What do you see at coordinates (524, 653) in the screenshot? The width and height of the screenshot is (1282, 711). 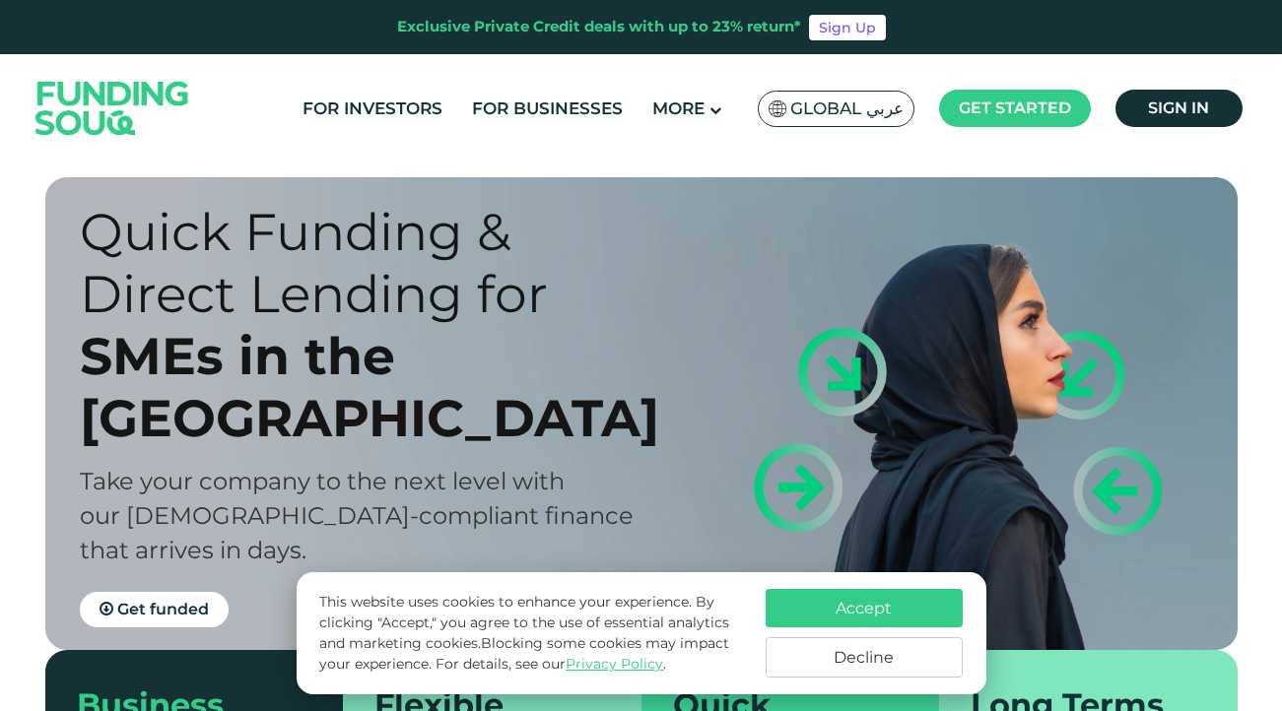 I see `span: Blocking some cookies may impact your experience.` at bounding box center [524, 653].